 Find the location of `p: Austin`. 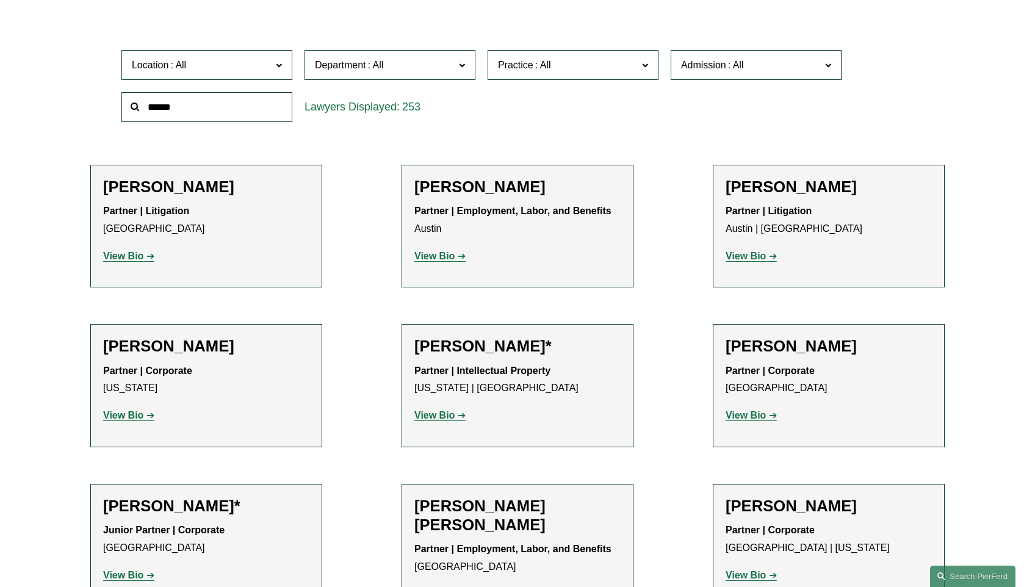

p: Austin is located at coordinates (518, 220).